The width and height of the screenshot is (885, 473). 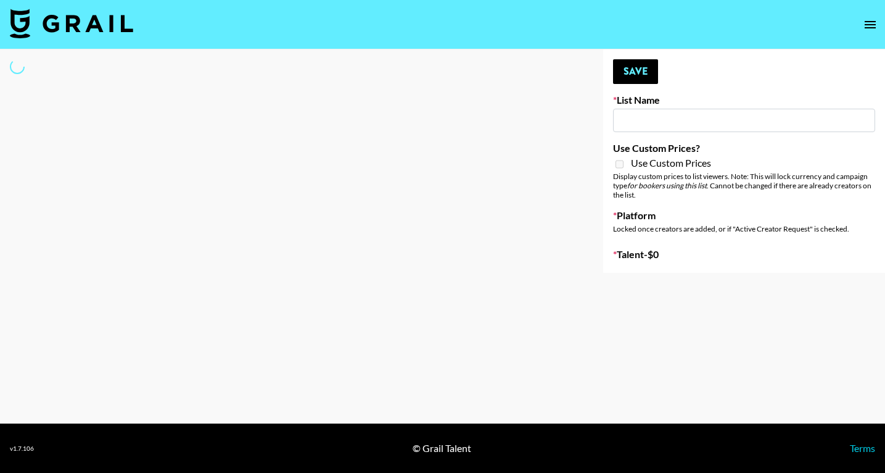 What do you see at coordinates (671, 163) in the screenshot?
I see `span: Use Custom Prices` at bounding box center [671, 163].